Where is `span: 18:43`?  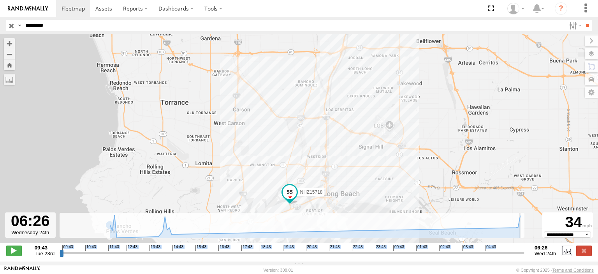
span: 18:43 is located at coordinates (265, 248).